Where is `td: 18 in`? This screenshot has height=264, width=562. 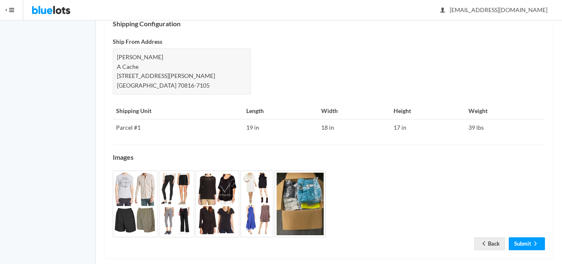 td: 18 in is located at coordinates (354, 127).